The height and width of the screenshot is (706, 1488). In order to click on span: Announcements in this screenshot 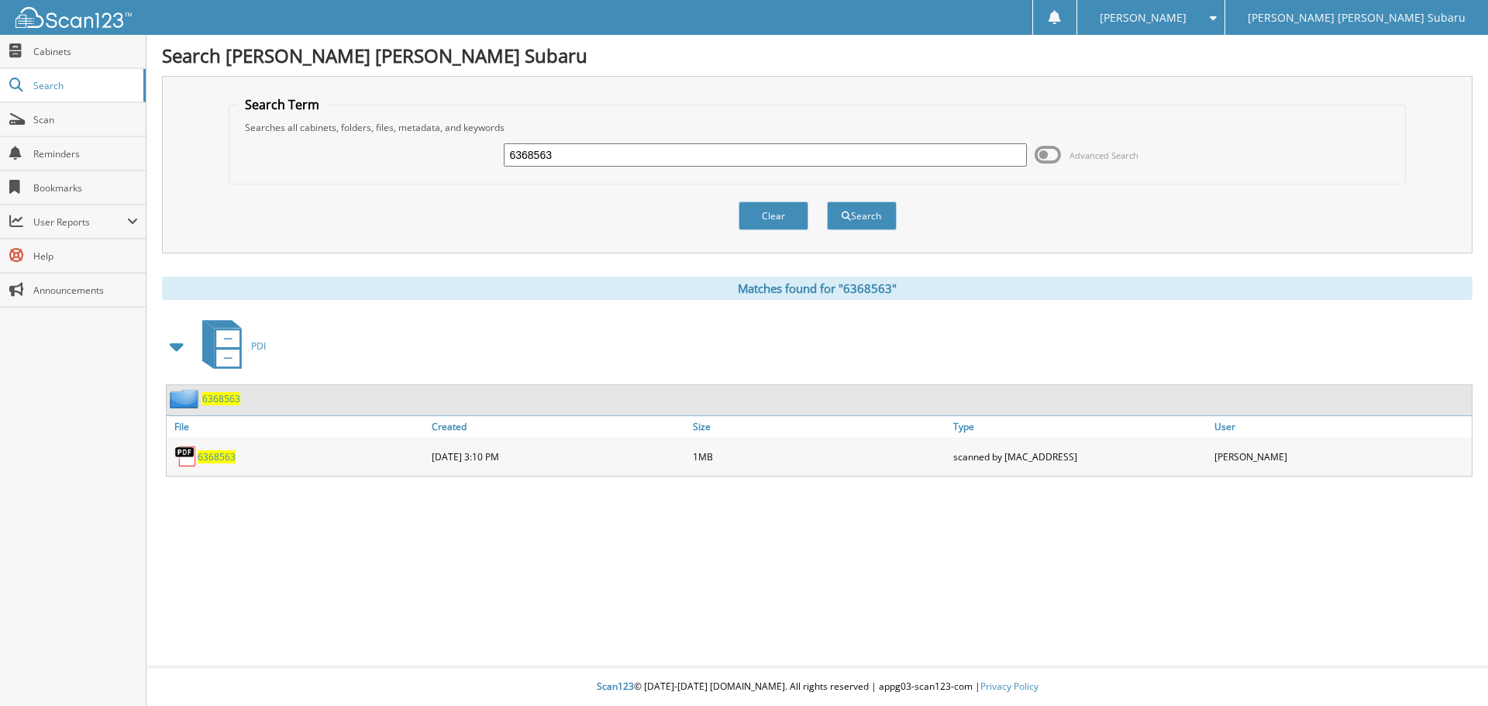, I will do `click(85, 290)`.